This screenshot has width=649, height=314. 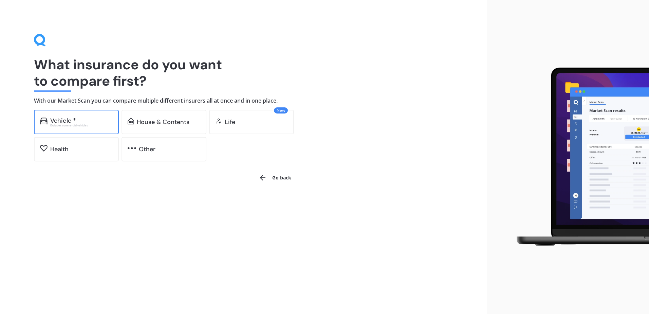 I want to click on div: Life, so click(x=230, y=122).